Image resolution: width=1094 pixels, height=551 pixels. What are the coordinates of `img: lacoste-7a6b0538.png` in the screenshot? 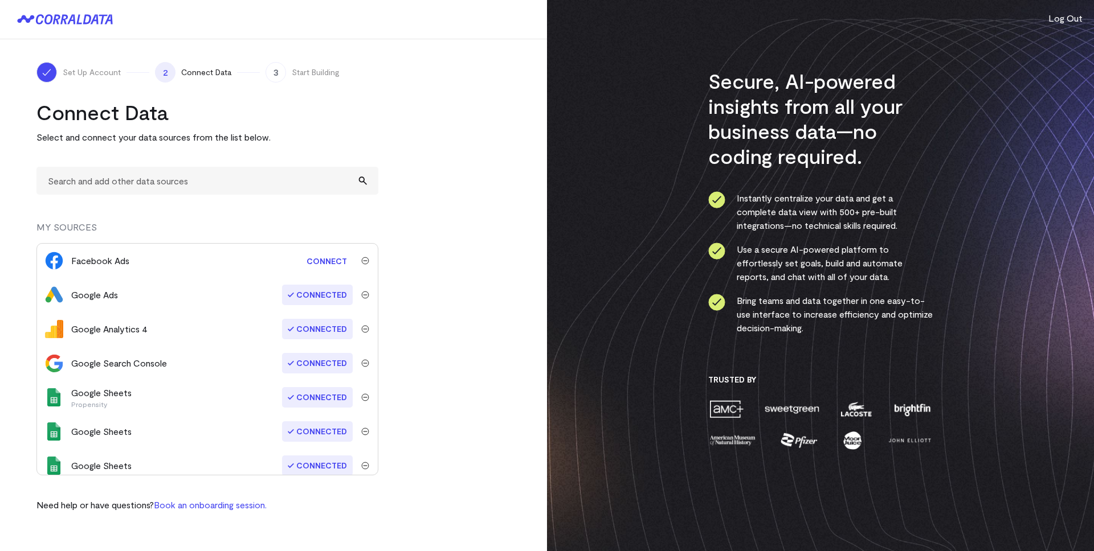 It's located at (855, 409).